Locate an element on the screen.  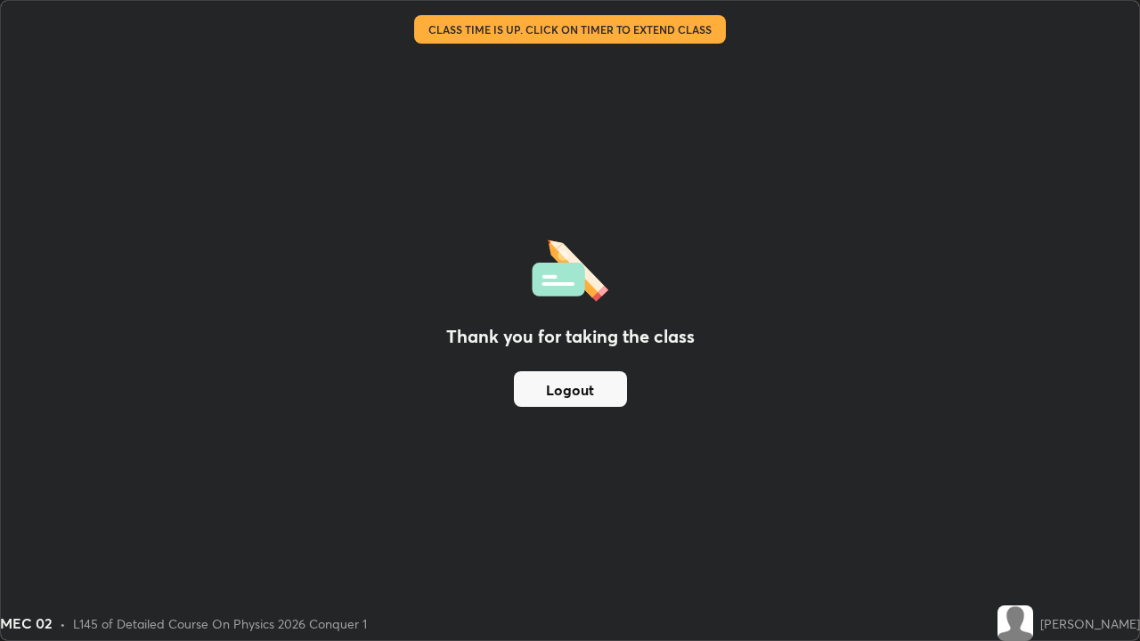
img: offlineFeedback.1438e8b3.svg is located at coordinates (570, 268).